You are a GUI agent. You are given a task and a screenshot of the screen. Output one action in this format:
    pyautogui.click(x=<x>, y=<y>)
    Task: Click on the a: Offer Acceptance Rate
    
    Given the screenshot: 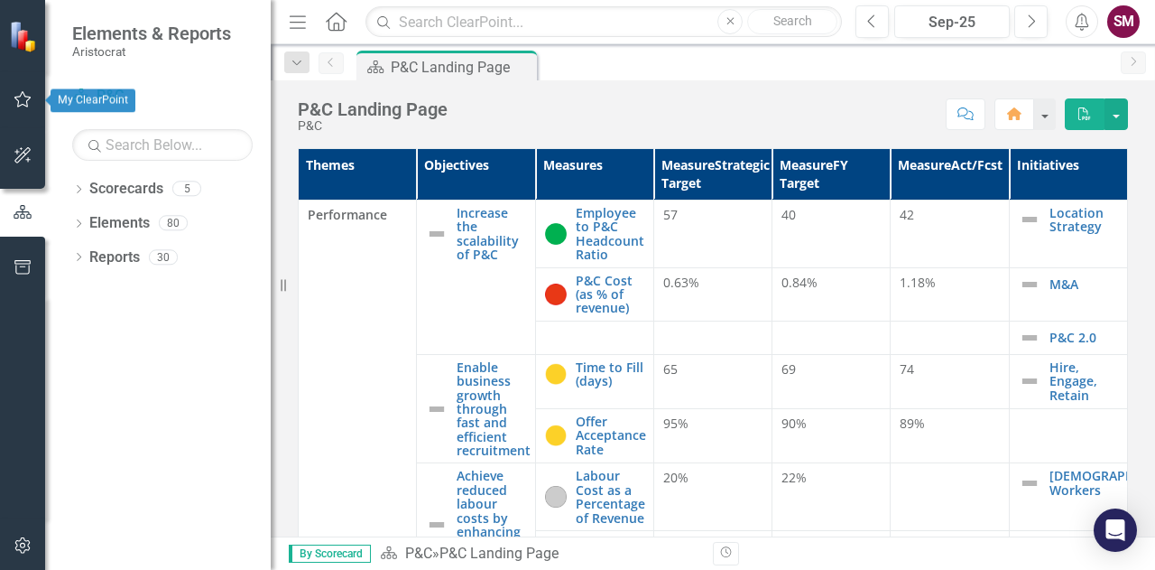 What is the action you would take?
    pyautogui.click(x=611, y=435)
    